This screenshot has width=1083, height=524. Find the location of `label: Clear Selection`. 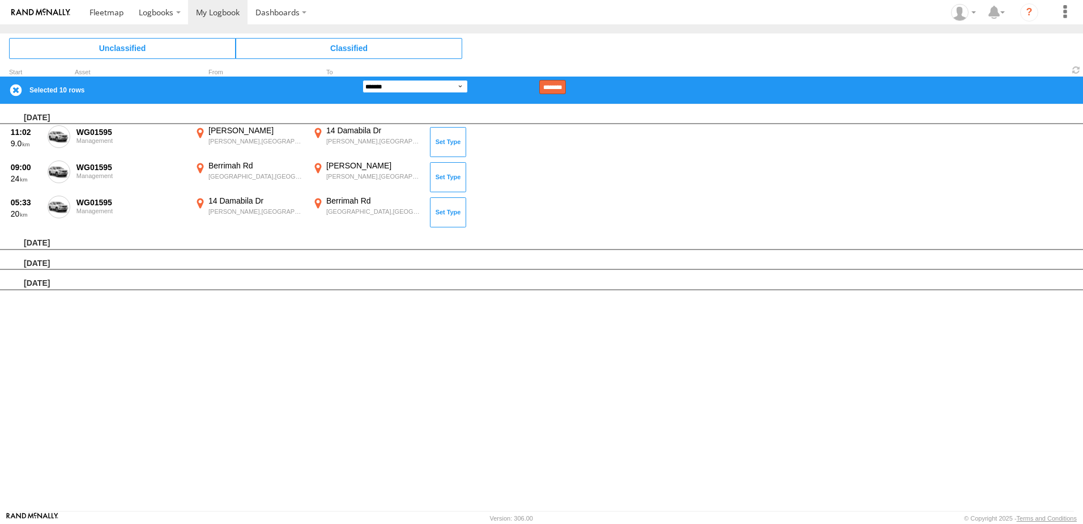

label: Clear Selection is located at coordinates (16, 90).